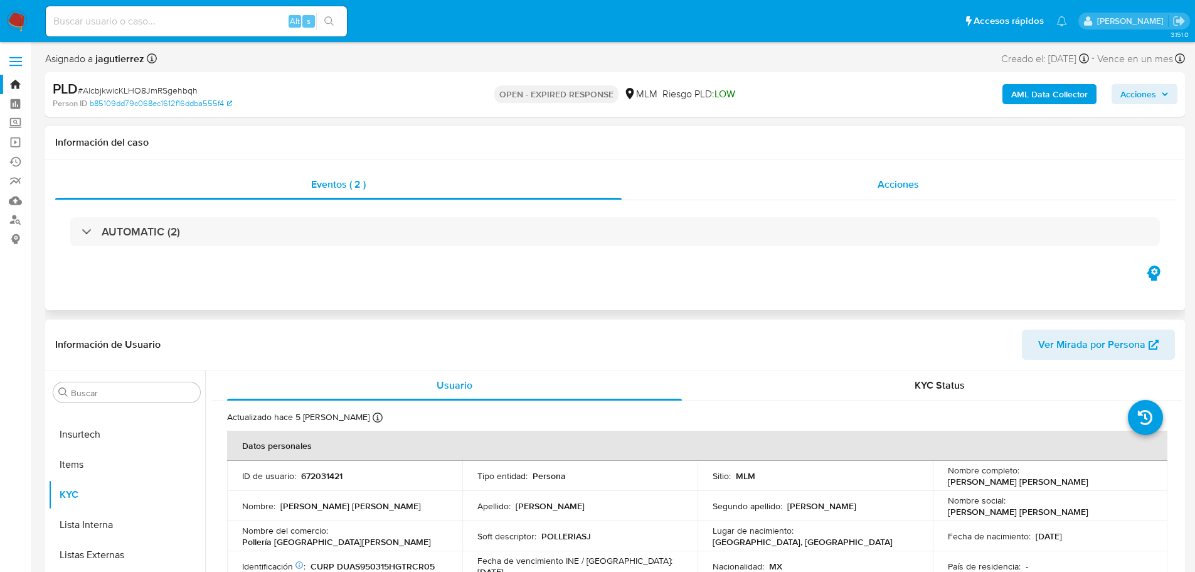 The image size is (1195, 572). I want to click on button: Items, so click(127, 464).